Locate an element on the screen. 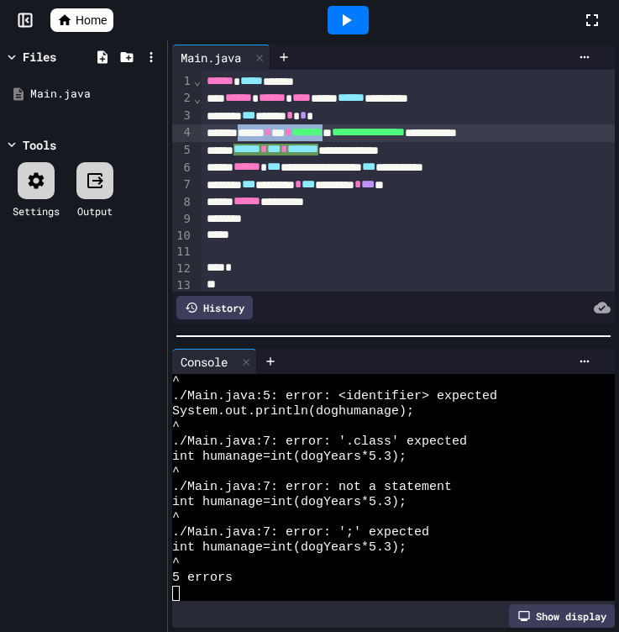 This screenshot has width=619, height=632. div: 6 is located at coordinates (182, 168).